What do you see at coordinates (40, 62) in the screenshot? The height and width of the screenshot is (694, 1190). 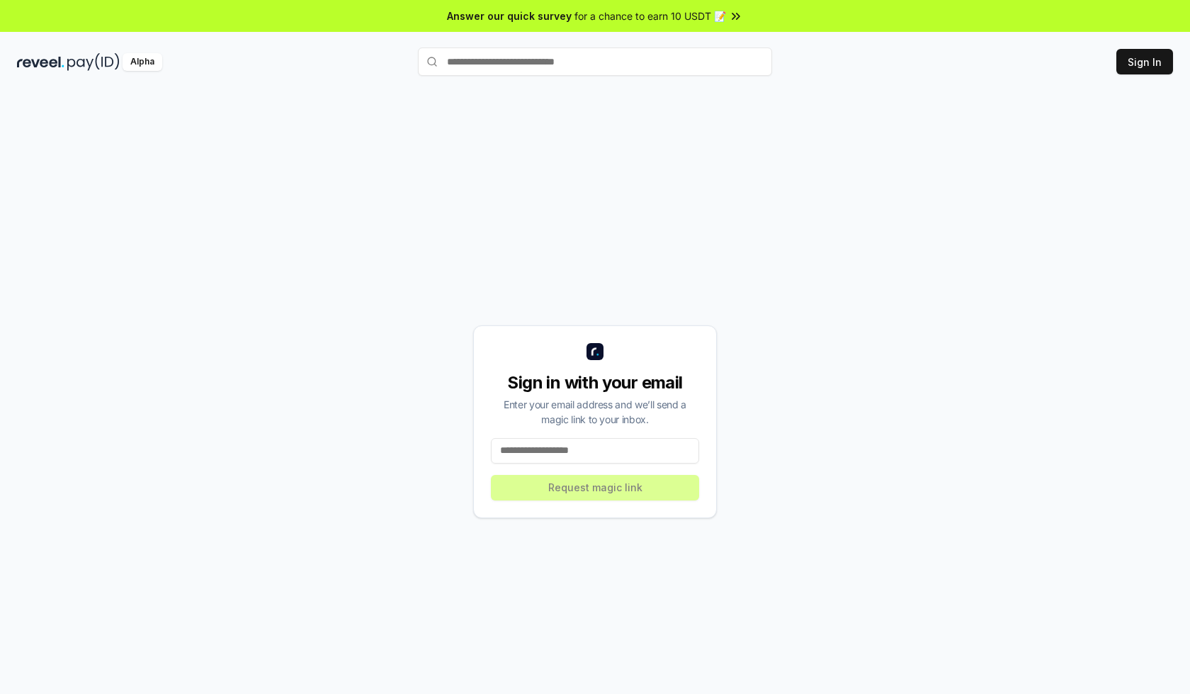 I see `img: reveel_dark` at bounding box center [40, 62].